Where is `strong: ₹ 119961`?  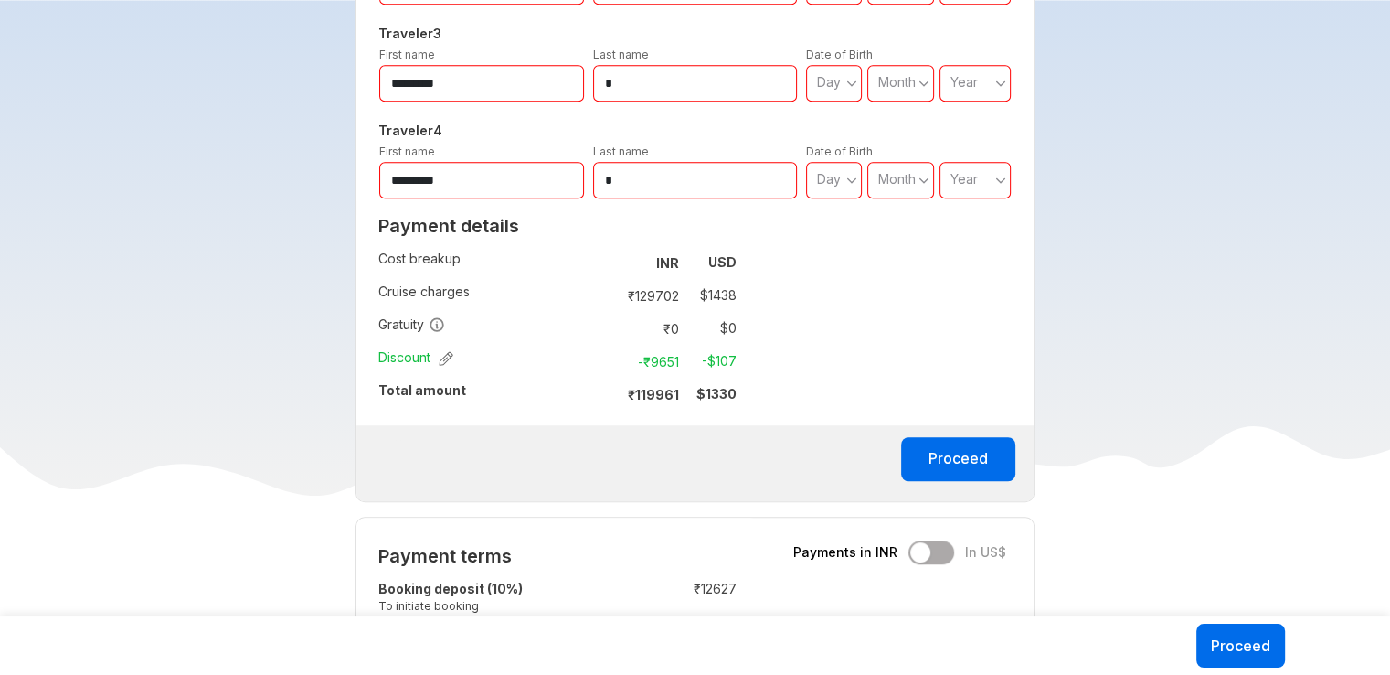 strong: ₹ 119961 is located at coordinates (653, 394).